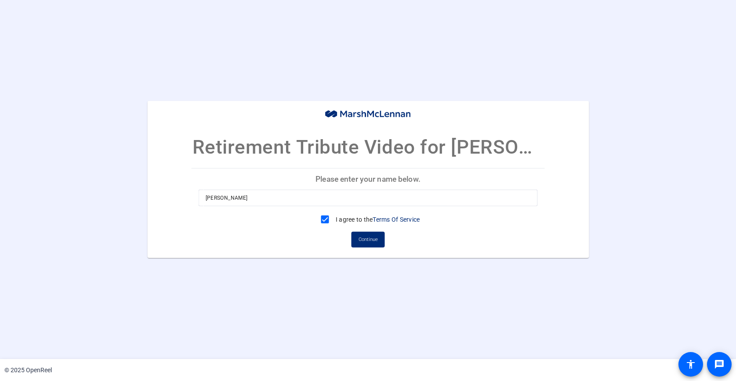 The image size is (736, 381). What do you see at coordinates (691, 365) in the screenshot?
I see `mat-icon: accessibility` at bounding box center [691, 365].